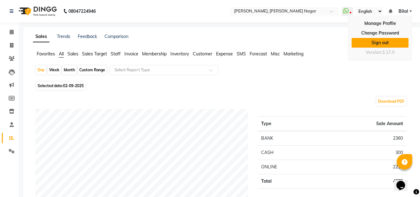 Image resolution: width=420 pixels, height=197 pixels. I want to click on span: Membership, so click(154, 54).